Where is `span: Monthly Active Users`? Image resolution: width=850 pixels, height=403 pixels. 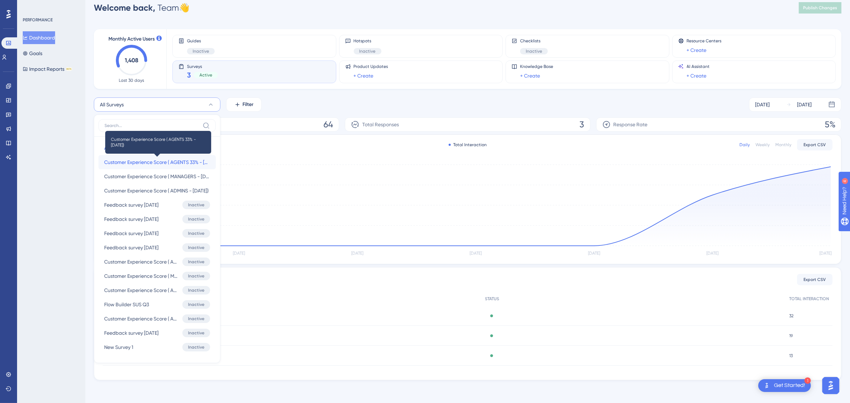 span: Monthly Active Users is located at coordinates (131, 39).